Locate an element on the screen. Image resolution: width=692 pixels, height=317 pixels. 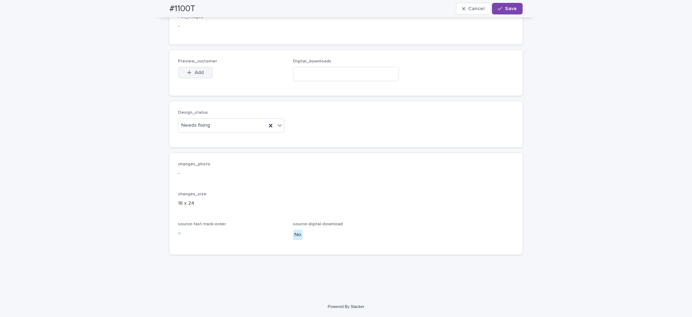
button: Save is located at coordinates (507, 9).